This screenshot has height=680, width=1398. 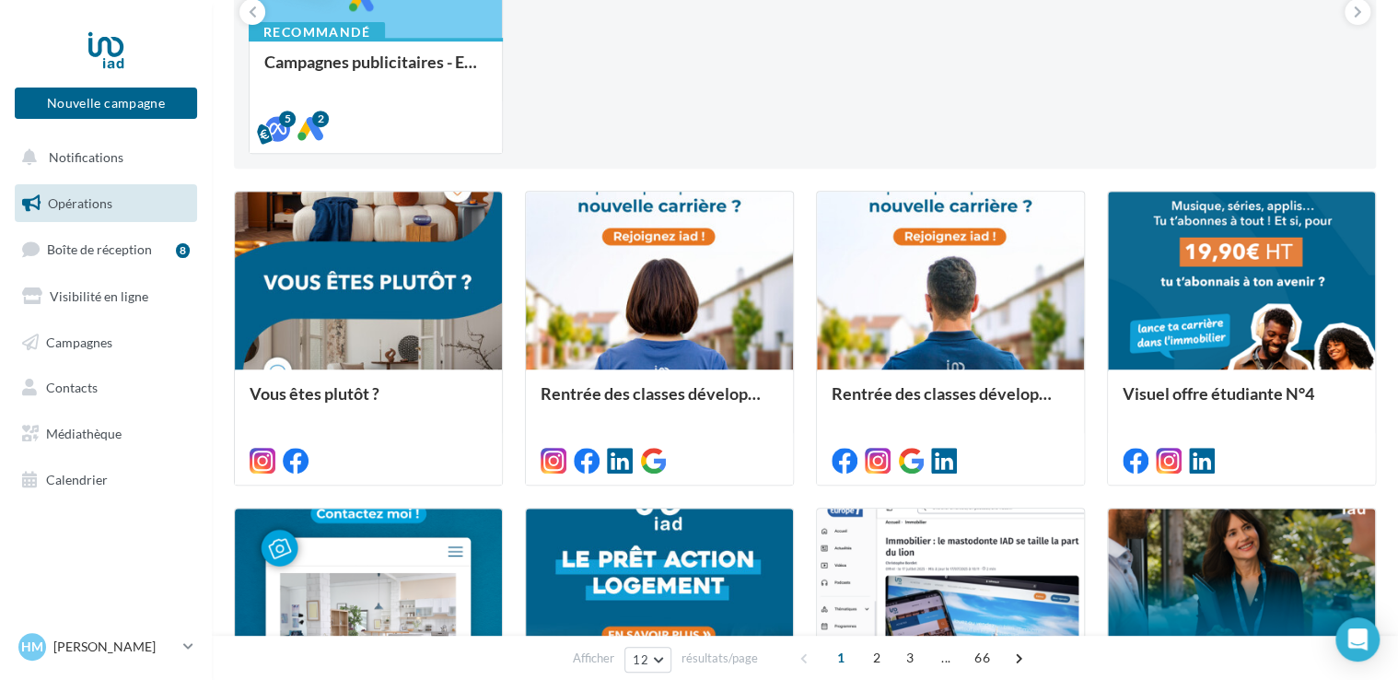 I want to click on button: Nouvelle campagne, so click(x=106, y=103).